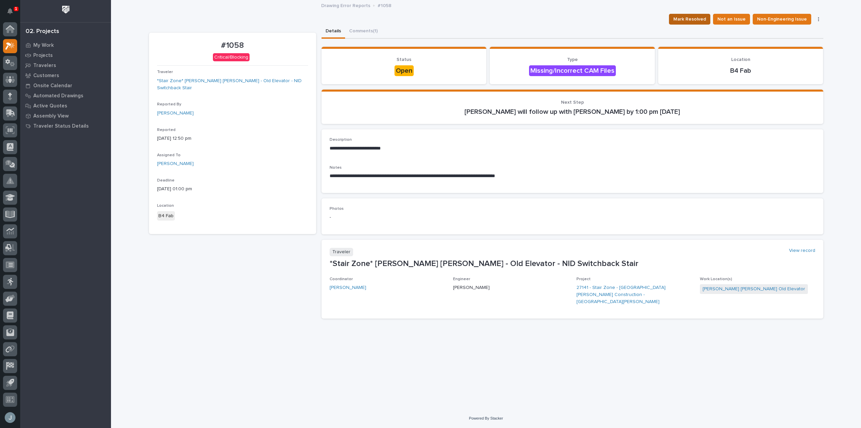 The image size is (861, 428). What do you see at coordinates (10, 11) in the screenshot?
I see `button: Notifications` at bounding box center [10, 11].